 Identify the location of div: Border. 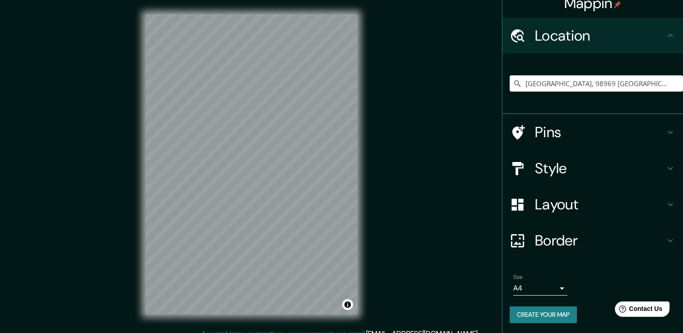
(593, 241).